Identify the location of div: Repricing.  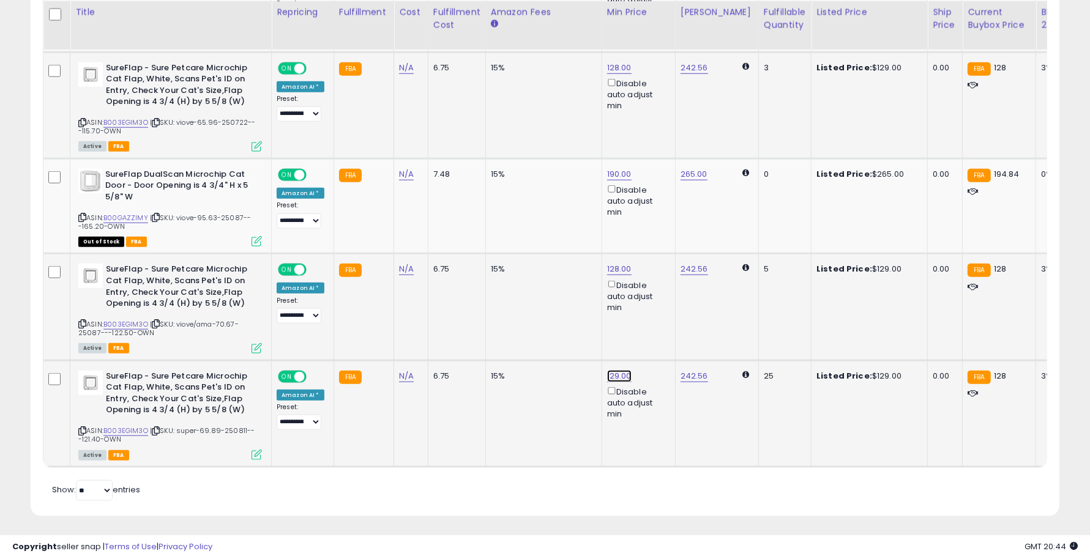
(302, 12).